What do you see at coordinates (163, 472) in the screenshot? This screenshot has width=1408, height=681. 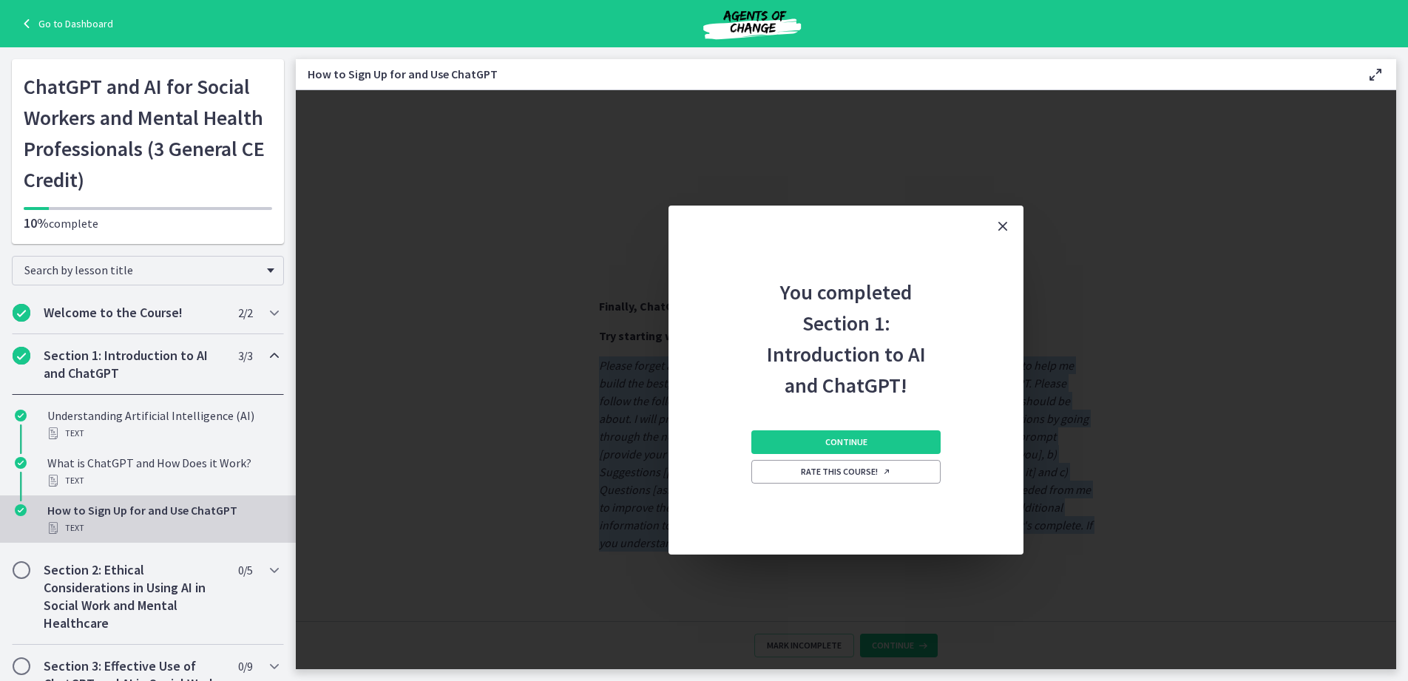 I see `div: What is ChatGPT and How Does it Work?` at bounding box center [163, 472].